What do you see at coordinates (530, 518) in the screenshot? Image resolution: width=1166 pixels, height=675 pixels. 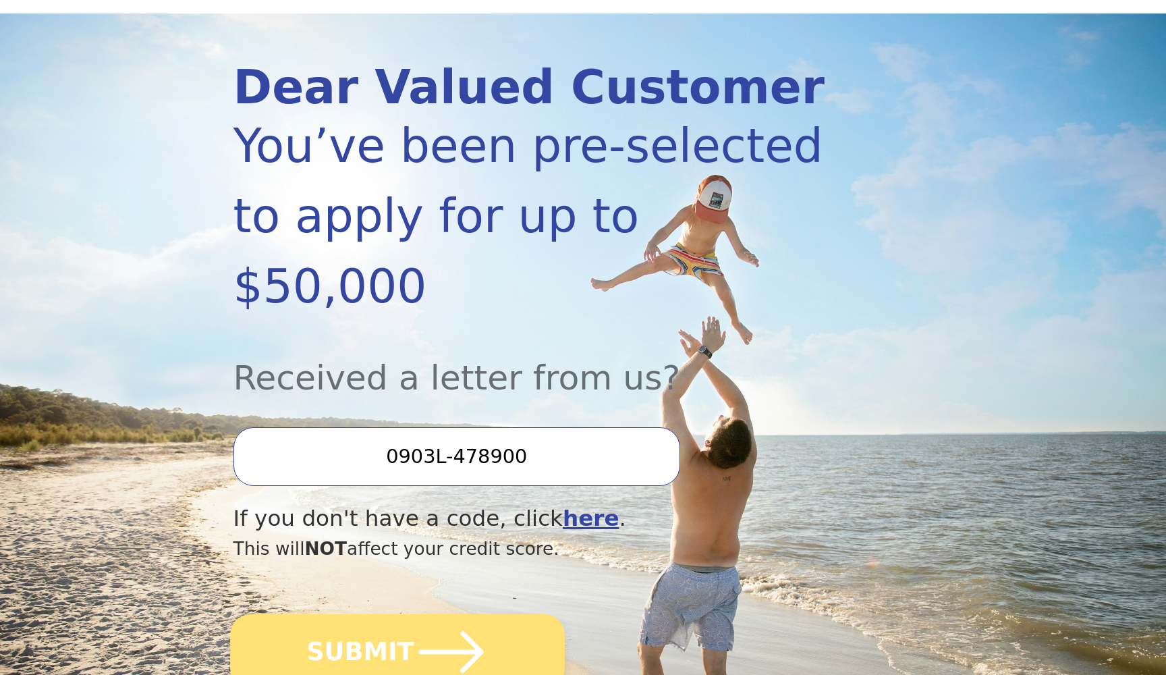 I see `div: If you don't have a code, click .` at bounding box center [530, 518].